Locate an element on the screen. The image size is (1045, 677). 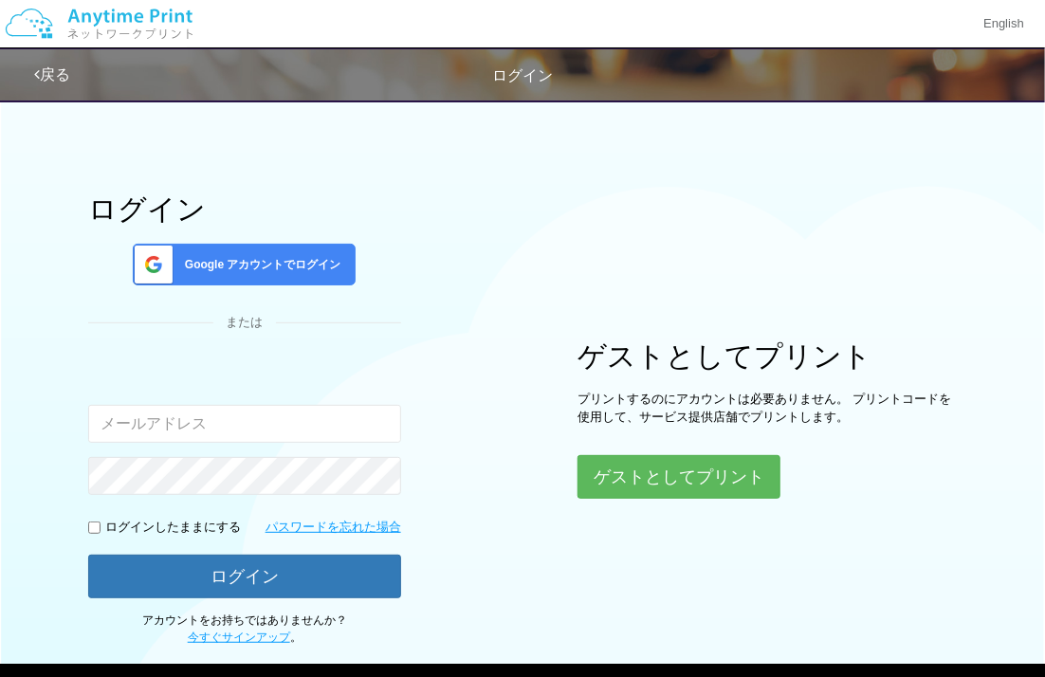
p: アカウントをお持ちではありませんか？ is located at coordinates (245, 628).